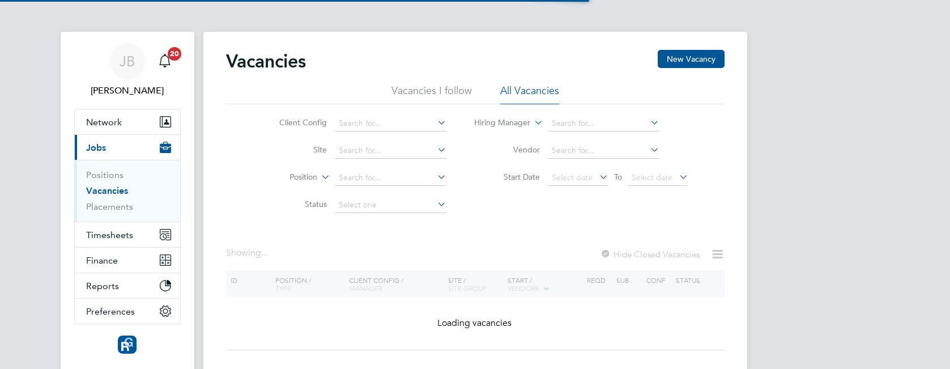  I want to click on img: resourcinggroup-logo-retina.png, so click(127, 344).